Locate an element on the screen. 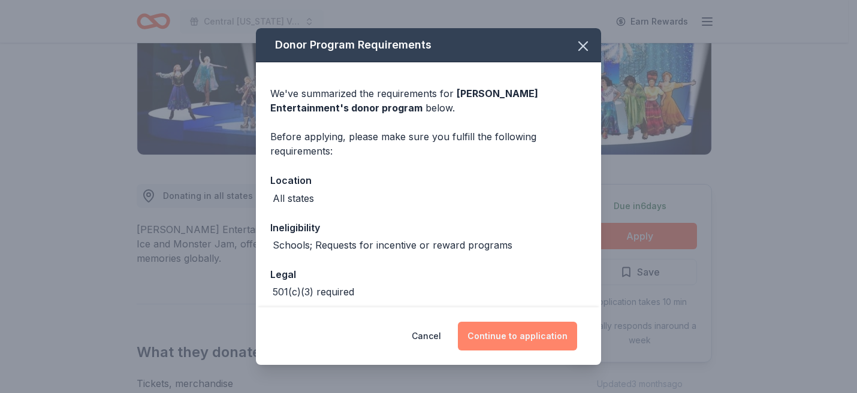 The height and width of the screenshot is (393, 857). div: We've summarized the requirements for below. is located at coordinates (429, 101).